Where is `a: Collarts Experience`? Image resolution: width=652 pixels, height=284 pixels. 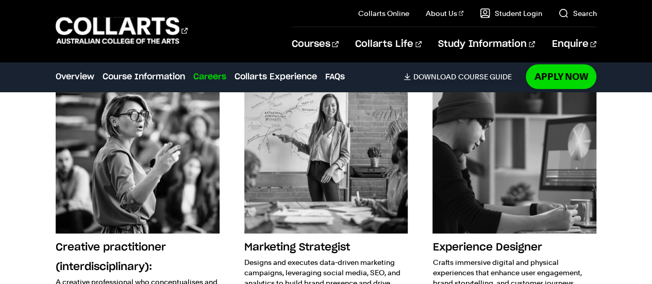
a: Collarts Experience is located at coordinates (276, 77).